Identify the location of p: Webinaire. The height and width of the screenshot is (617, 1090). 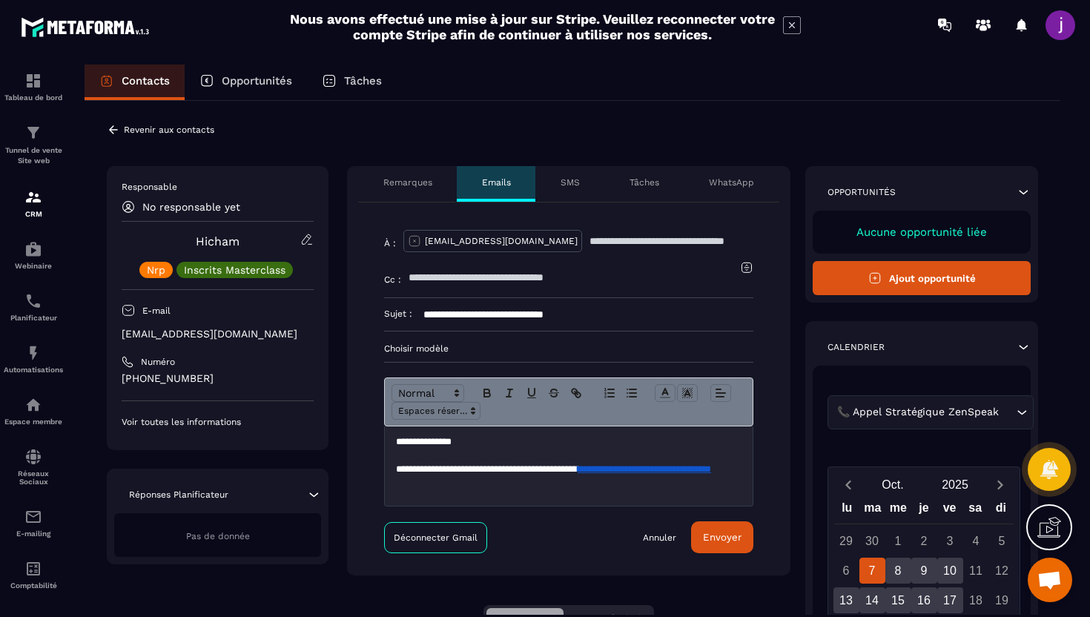
(33, 265).